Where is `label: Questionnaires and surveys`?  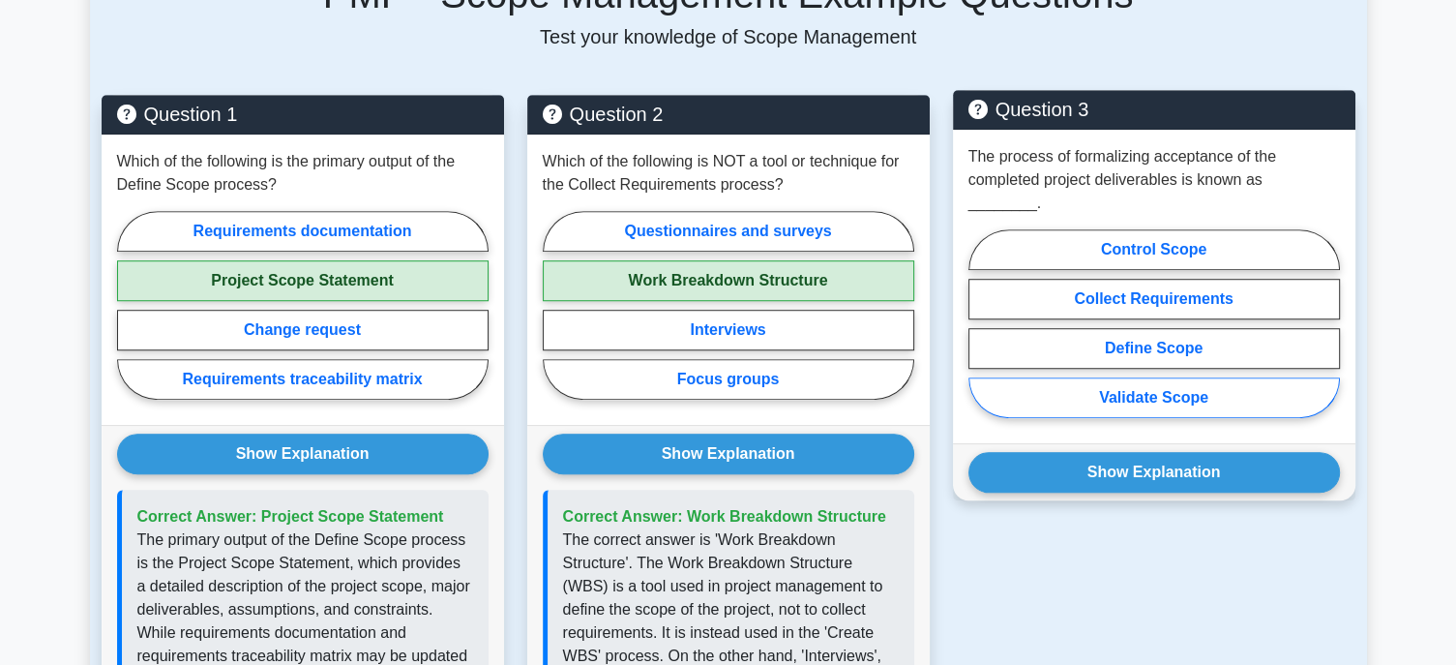
label: Questionnaires and surveys is located at coordinates (729, 231).